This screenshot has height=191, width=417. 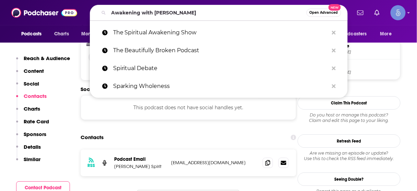 What do you see at coordinates (399, 13) in the screenshot?
I see `img: User Profile` at bounding box center [399, 13].